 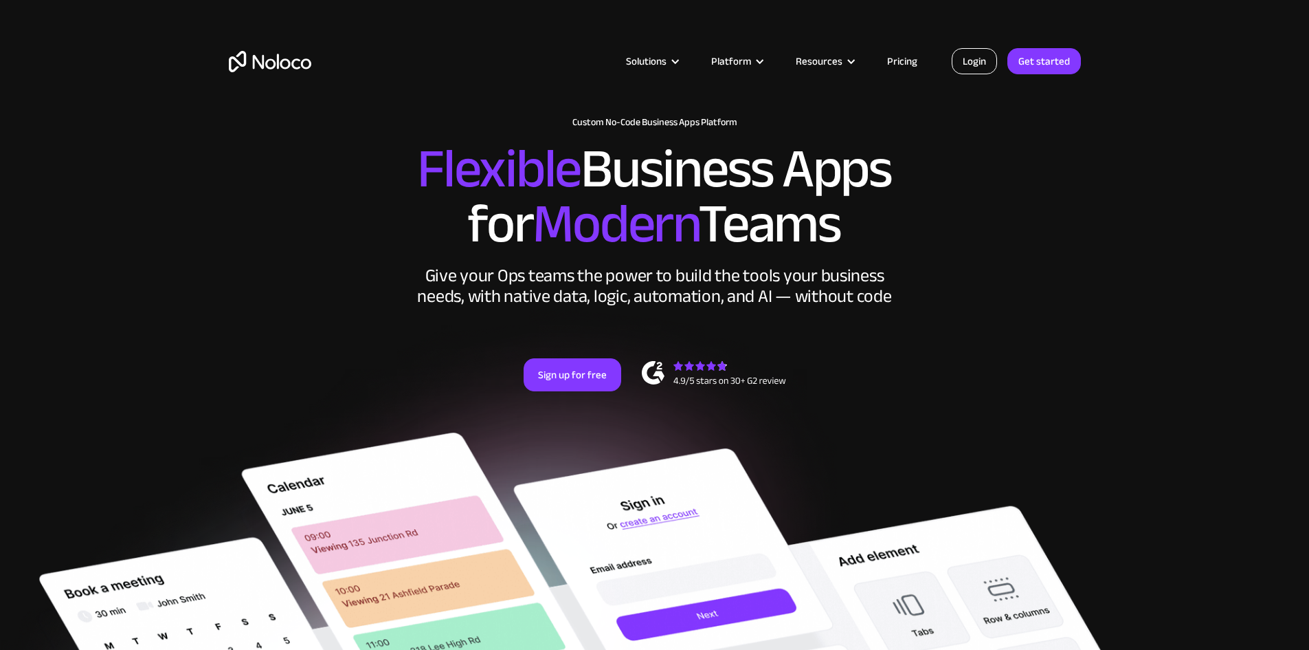 What do you see at coordinates (1044, 61) in the screenshot?
I see `a: Get started` at bounding box center [1044, 61].